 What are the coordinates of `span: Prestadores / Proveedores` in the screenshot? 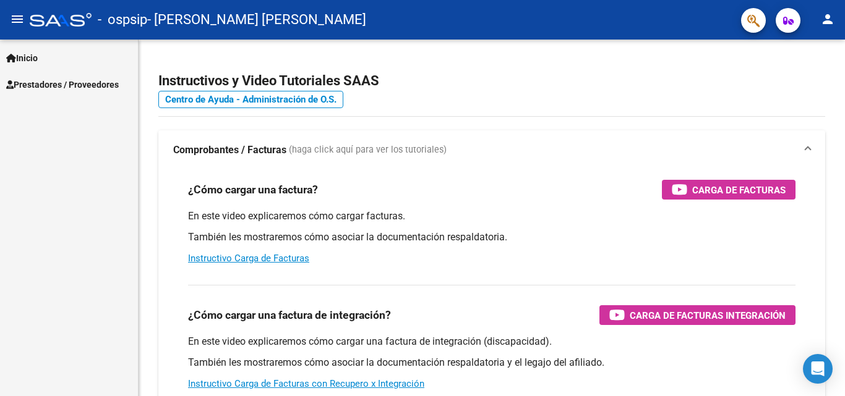 It's located at (62, 85).